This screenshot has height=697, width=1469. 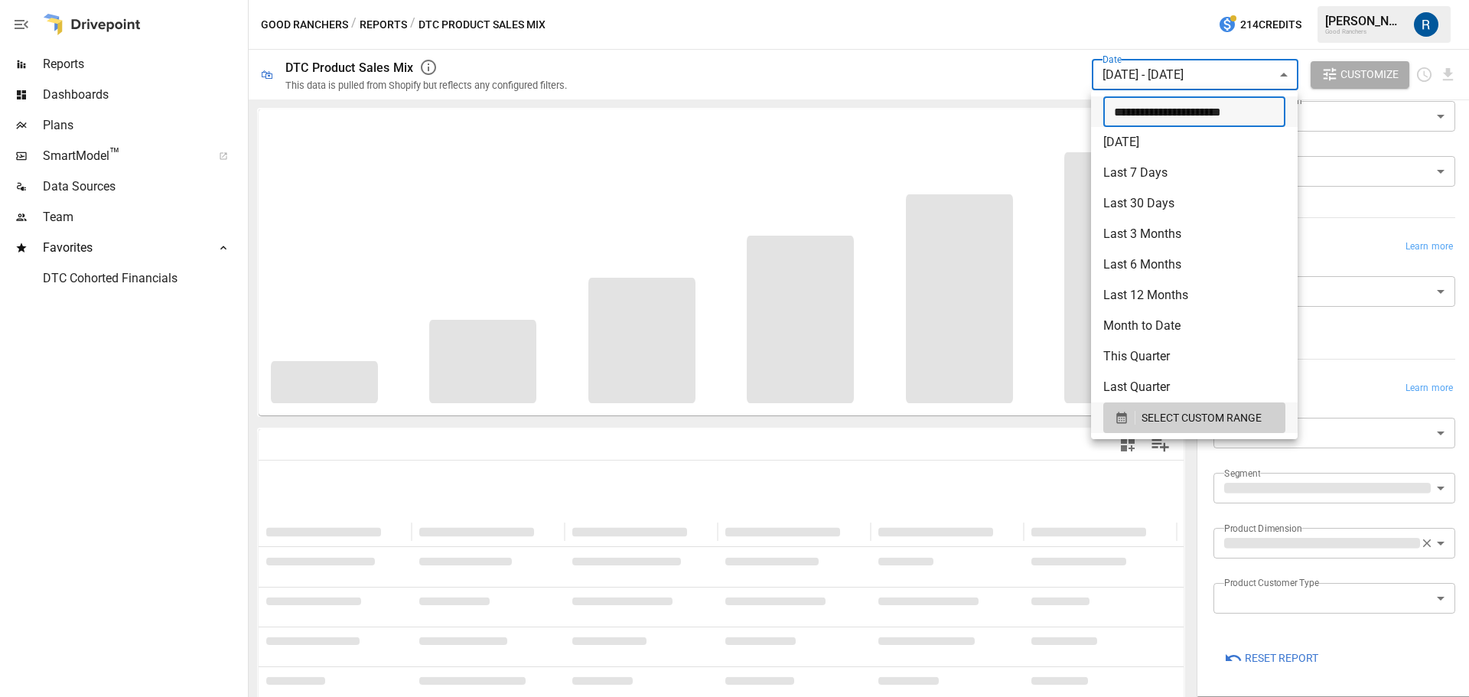 What do you see at coordinates (1194, 173) in the screenshot?
I see `li: Last 7 Days` at bounding box center [1194, 173].